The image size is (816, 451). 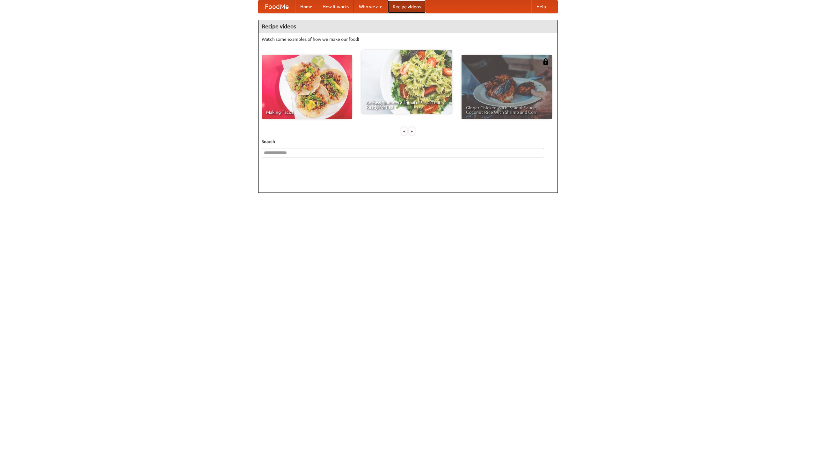 What do you see at coordinates (371, 7) in the screenshot?
I see `a: Who we are` at bounding box center [371, 7].